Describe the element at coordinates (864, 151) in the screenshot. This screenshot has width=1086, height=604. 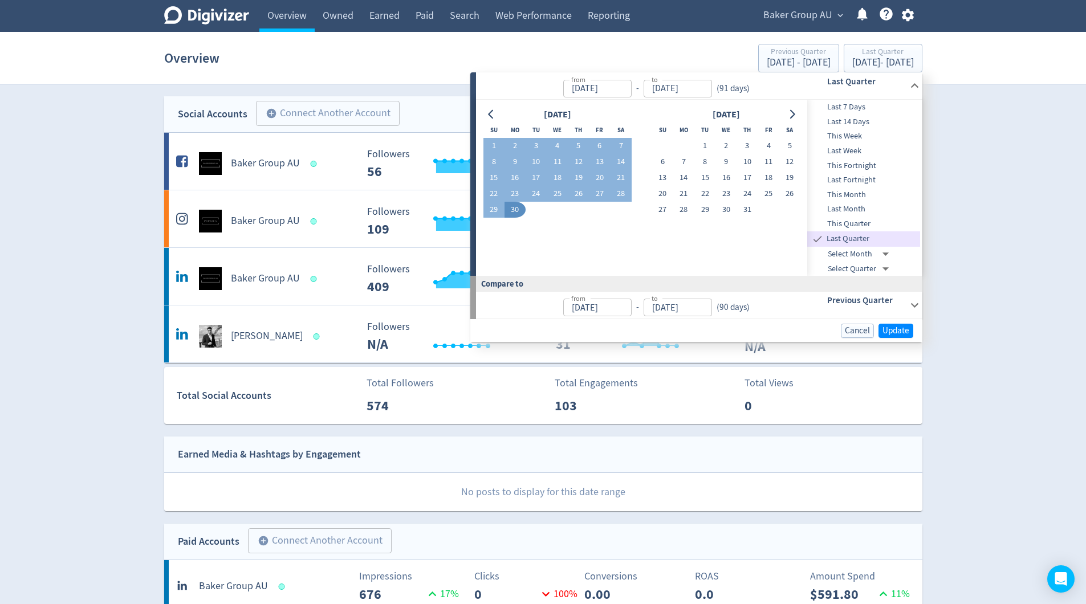
I see `div: Last Week` at that location.